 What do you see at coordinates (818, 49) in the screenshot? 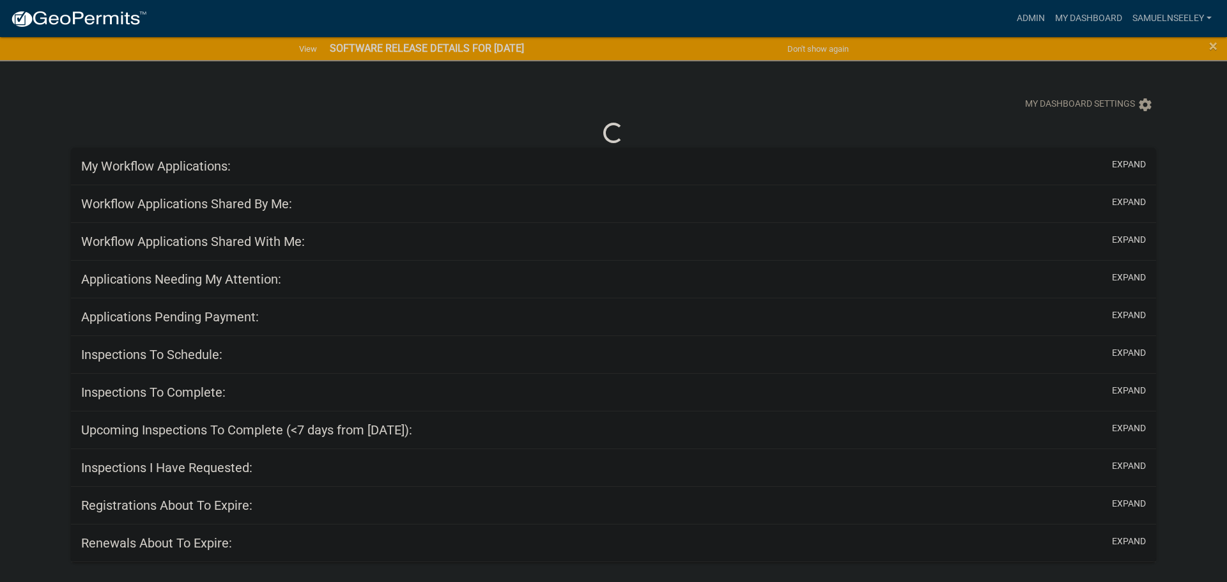
I see `button: Don't show again` at bounding box center [818, 49].